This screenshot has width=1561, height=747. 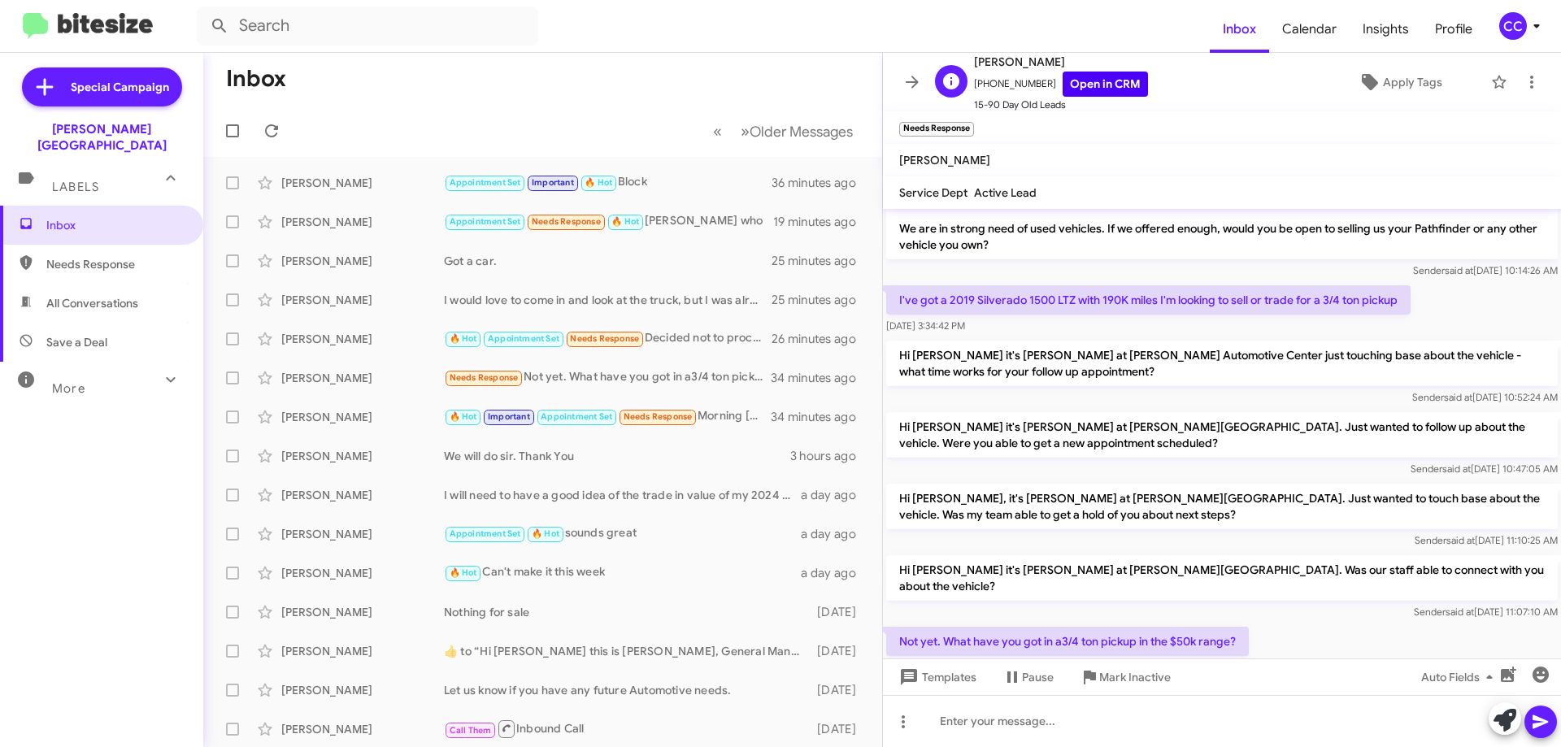 I want to click on span: Apply Tags, so click(x=1412, y=82).